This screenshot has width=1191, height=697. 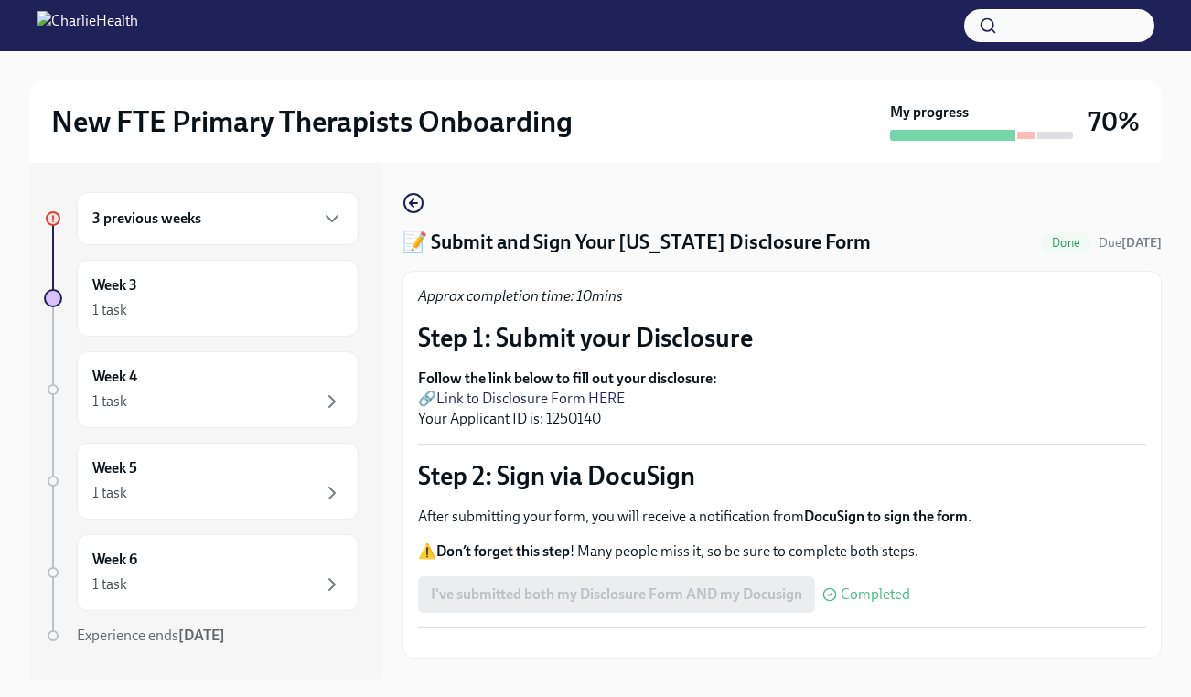 I want to click on span: Completed, so click(x=875, y=594).